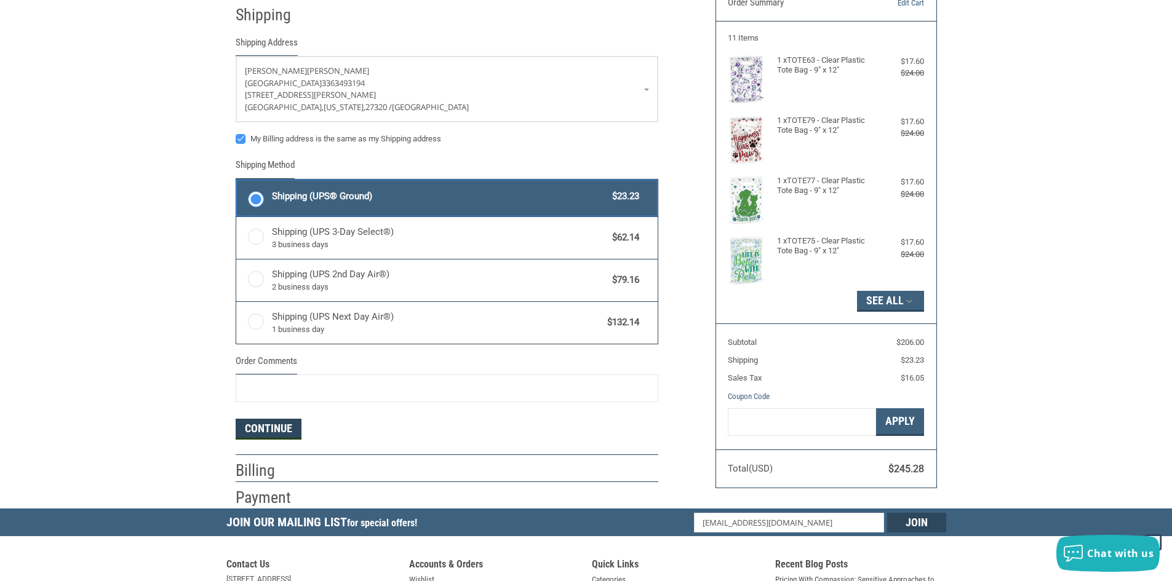  What do you see at coordinates (824, 126) in the screenshot?
I see `h4: 1 x TOTE79 - Clear Plastic Tote Bag - 9" x 12"` at bounding box center [824, 126].